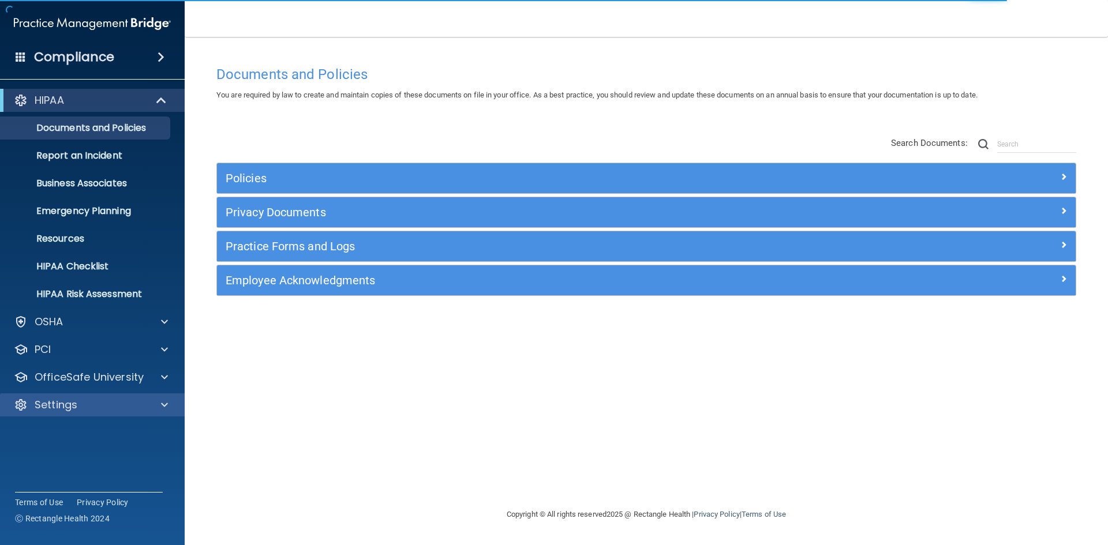 This screenshot has width=1108, height=545. What do you see at coordinates (646, 212) in the screenshot?
I see `a: Privacy Documents` at bounding box center [646, 212].